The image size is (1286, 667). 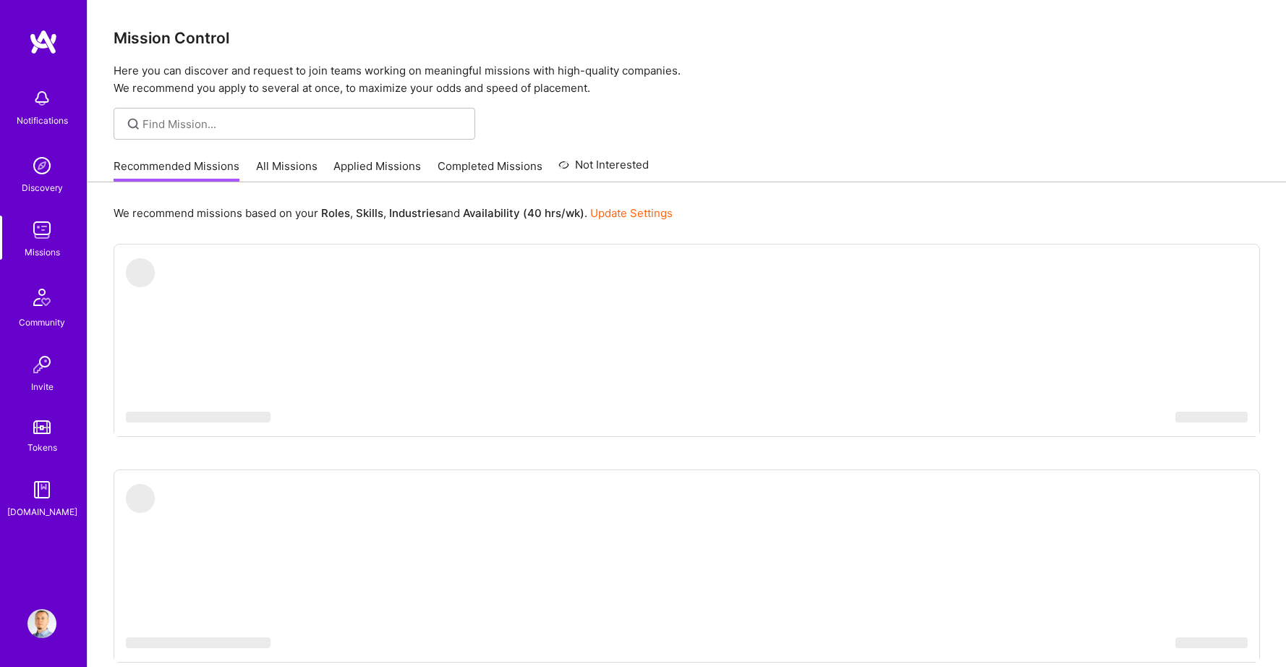 I want to click on img: tokens, so click(x=42, y=427).